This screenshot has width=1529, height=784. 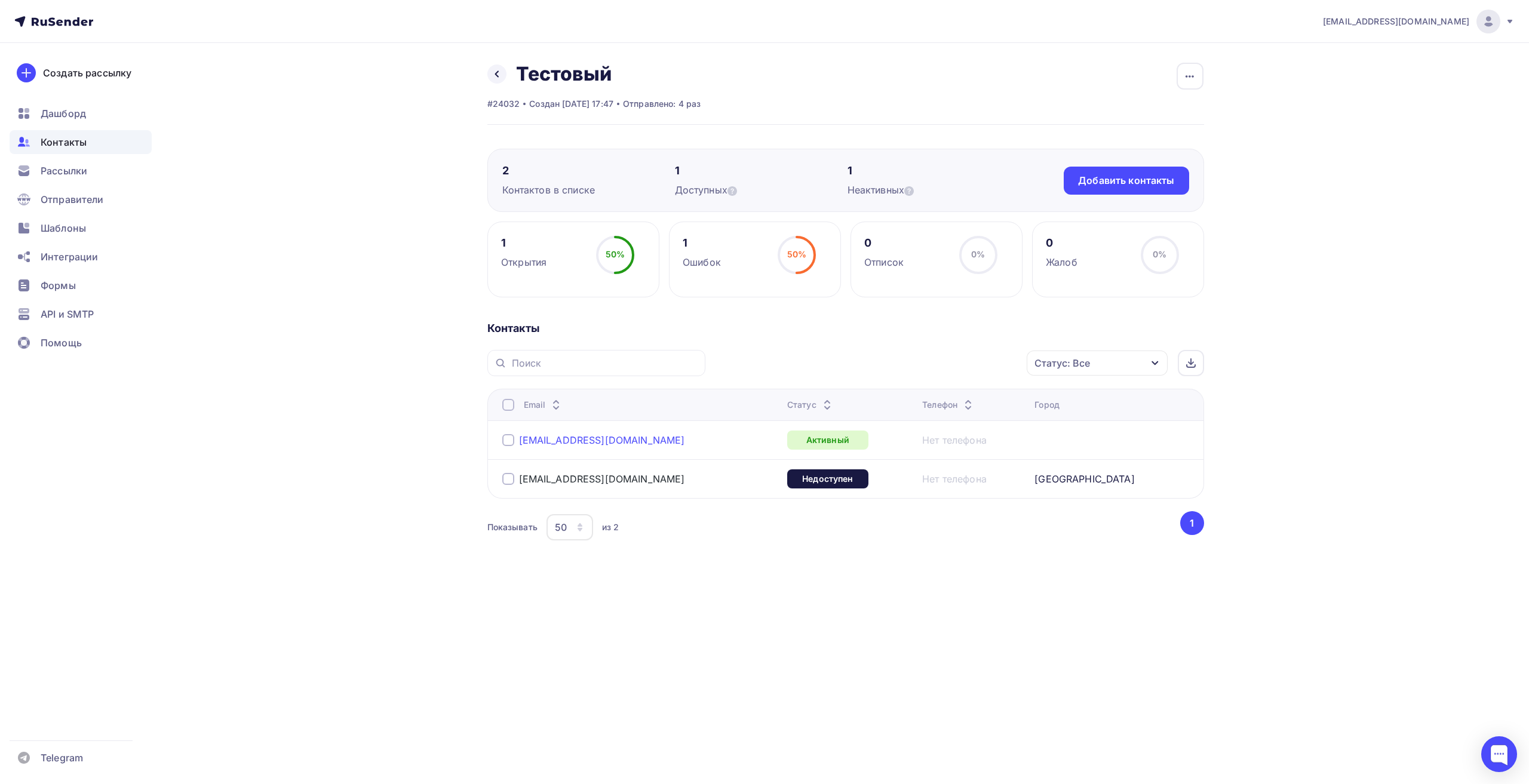 I want to click on span: Интеграции, so click(x=69, y=256).